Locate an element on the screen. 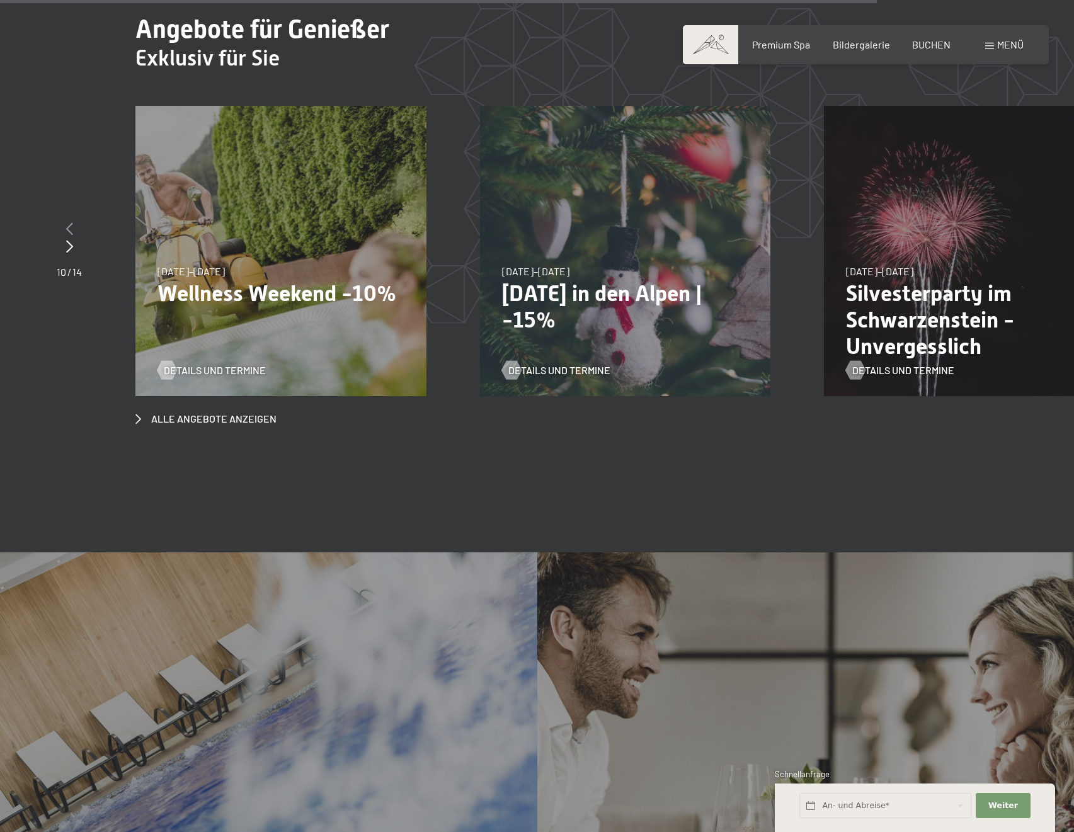  span: BUCHEN is located at coordinates (931, 44).